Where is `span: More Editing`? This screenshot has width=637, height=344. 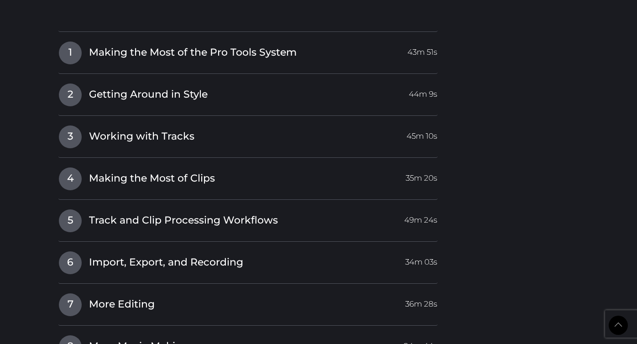 span: More Editing is located at coordinates (122, 304).